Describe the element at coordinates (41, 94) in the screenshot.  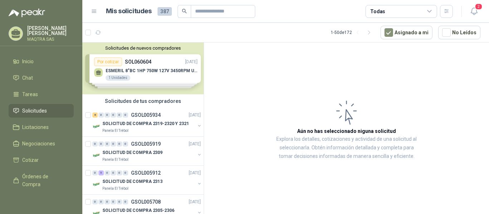
I see `a: Tareas` at that location.